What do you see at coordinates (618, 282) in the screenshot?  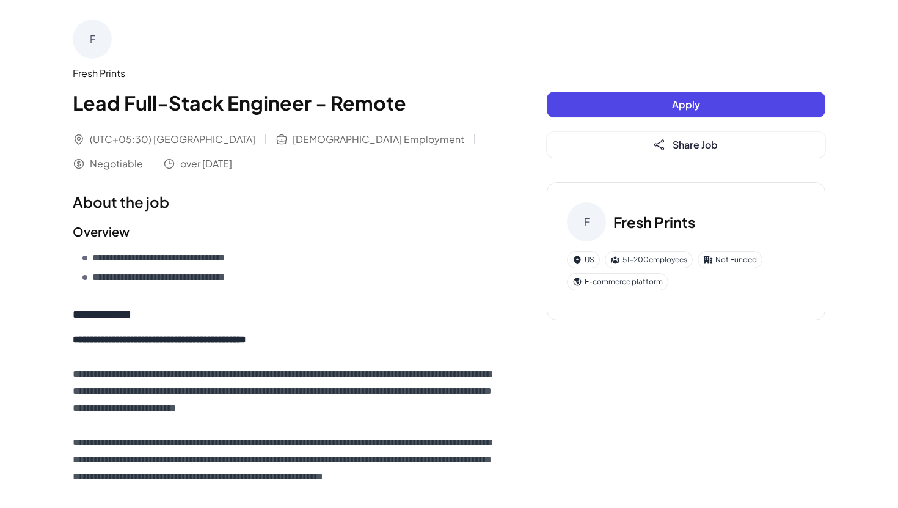 I see `div: E-commerce platform` at bounding box center [618, 282].